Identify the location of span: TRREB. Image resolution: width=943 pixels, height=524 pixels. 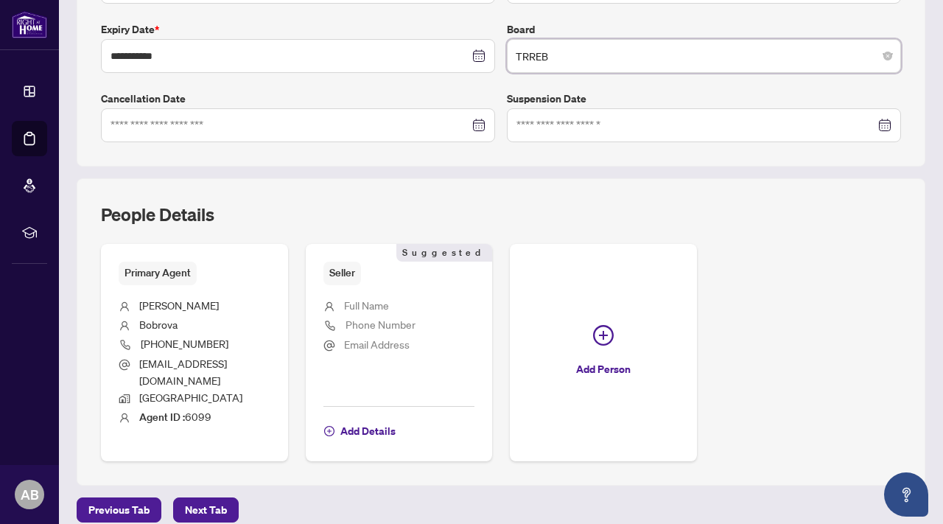
(704, 56).